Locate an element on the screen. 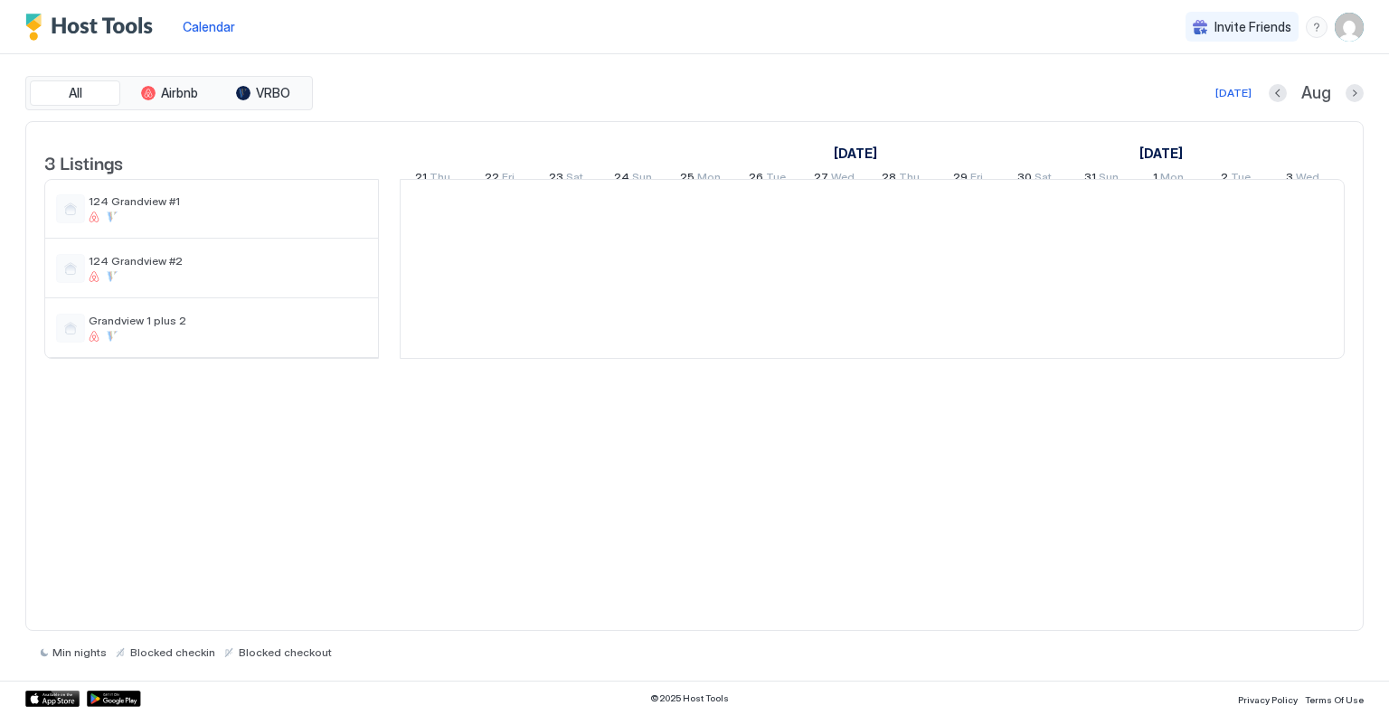 Image resolution: width=1389 pixels, height=715 pixels. a: September 2, 2025 is located at coordinates (1235, 179).